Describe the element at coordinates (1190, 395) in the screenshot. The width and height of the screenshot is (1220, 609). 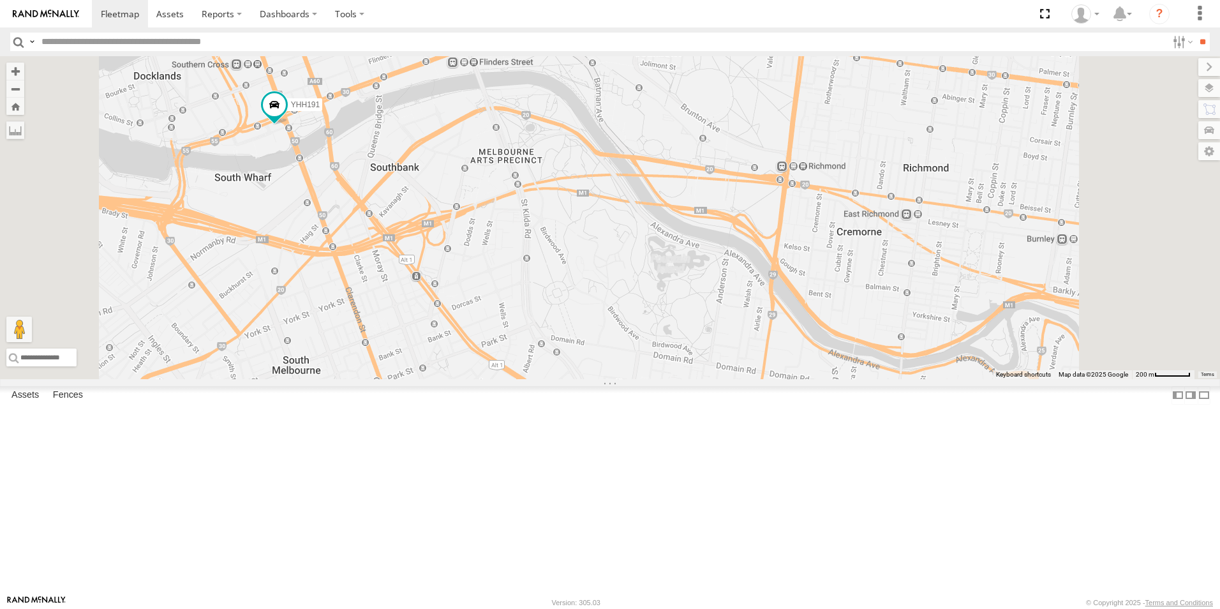
I see `label: Dock Summary Table to the Right` at that location.